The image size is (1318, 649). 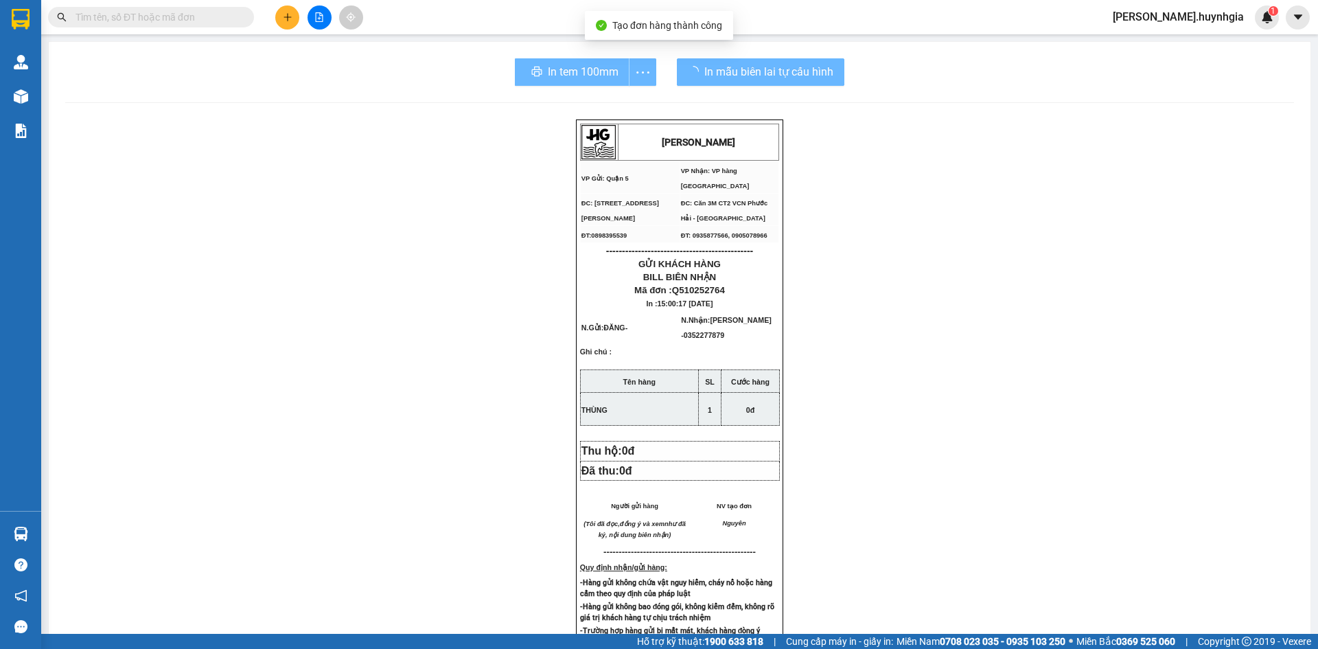 I want to click on span: file-add, so click(x=319, y=17).